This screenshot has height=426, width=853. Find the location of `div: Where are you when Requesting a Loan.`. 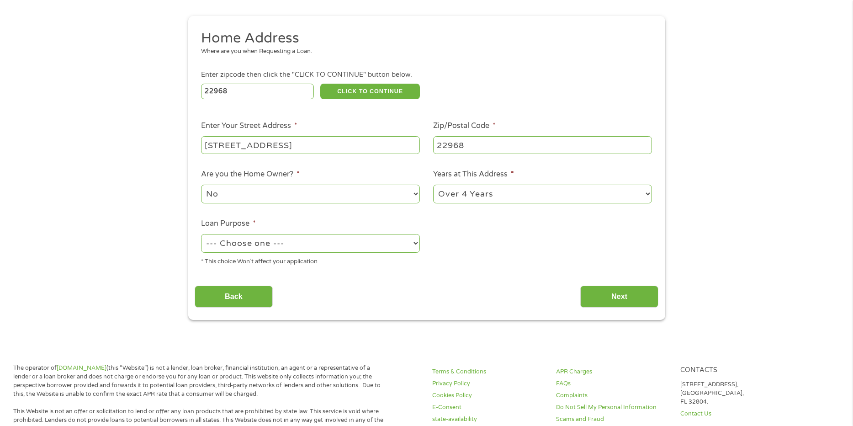

div: Where are you when Requesting a Loan. is located at coordinates (423, 52).